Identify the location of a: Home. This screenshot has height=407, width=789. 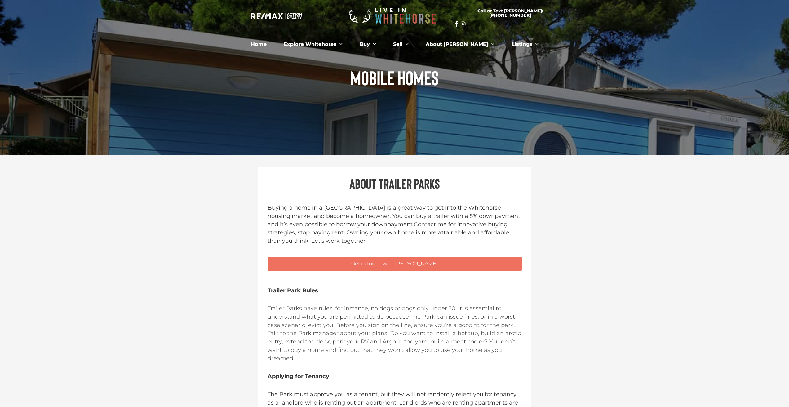
(259, 44).